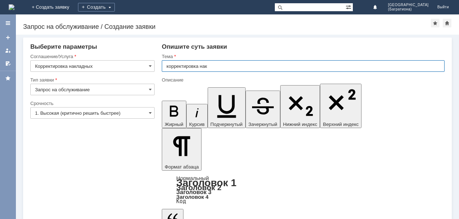 Image resolution: width=459 pixels, height=219 pixels. What do you see at coordinates (181, 201) in the screenshot?
I see `a: Код` at bounding box center [181, 201].